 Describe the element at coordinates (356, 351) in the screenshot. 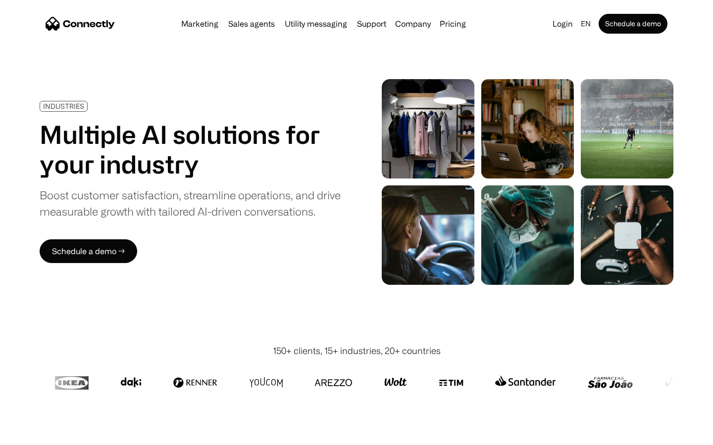

I see `div: 150+ clients, 15+ industries, 20+ countries` at that location.